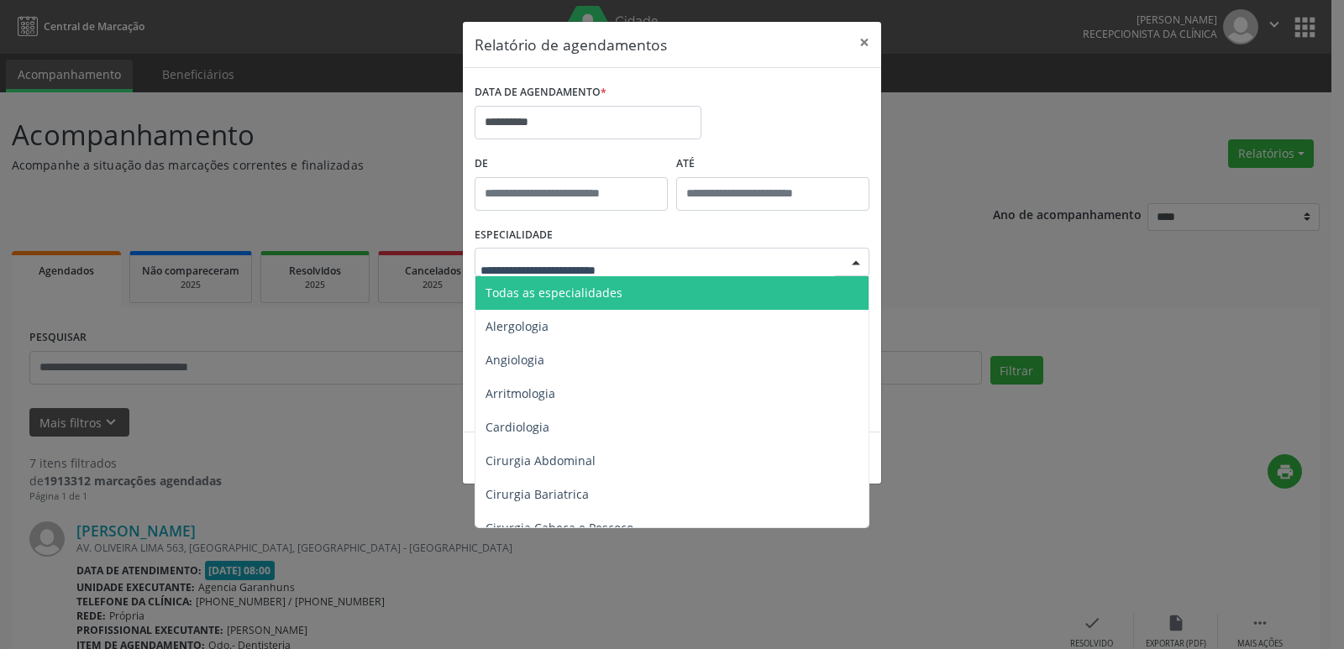 The width and height of the screenshot is (1344, 649). What do you see at coordinates (864, 42) in the screenshot?
I see `button: Close` at bounding box center [864, 42].